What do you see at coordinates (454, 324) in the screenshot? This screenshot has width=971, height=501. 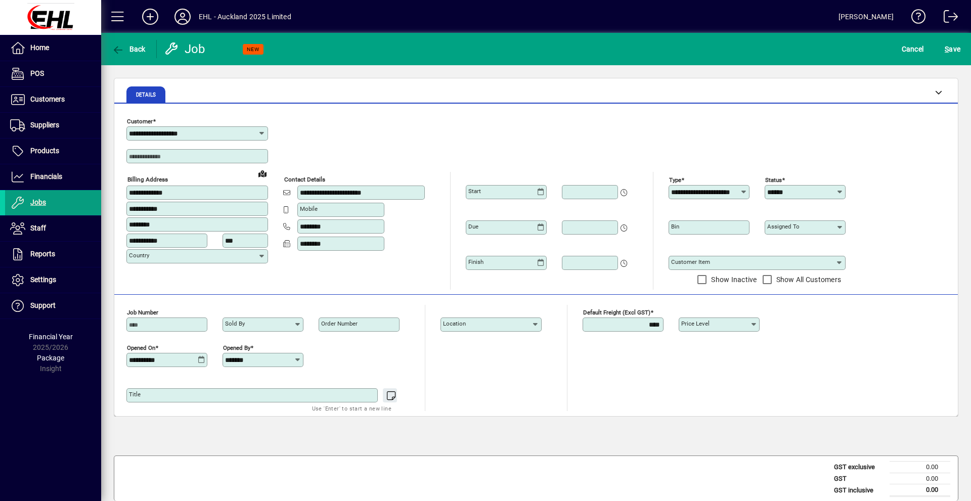 I see `mat-label: Location` at bounding box center [454, 324].